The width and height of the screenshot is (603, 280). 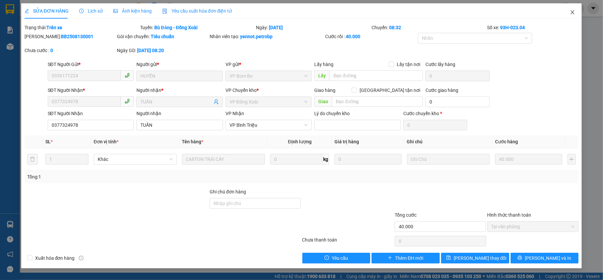 What do you see at coordinates (429, 27) in the screenshot?
I see `div: Chuyến:` at bounding box center [429, 27].